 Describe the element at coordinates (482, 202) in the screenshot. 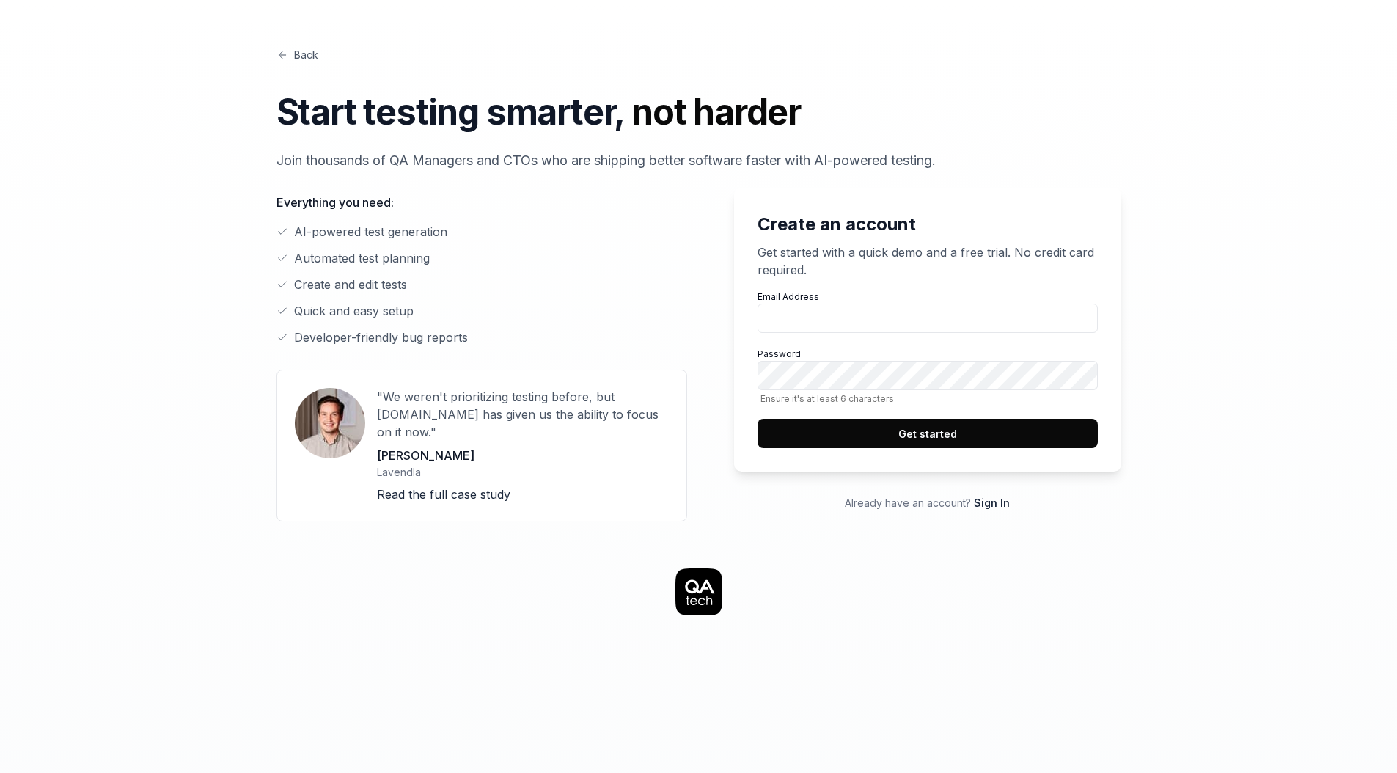

I see `p: Everything you need:` at that location.